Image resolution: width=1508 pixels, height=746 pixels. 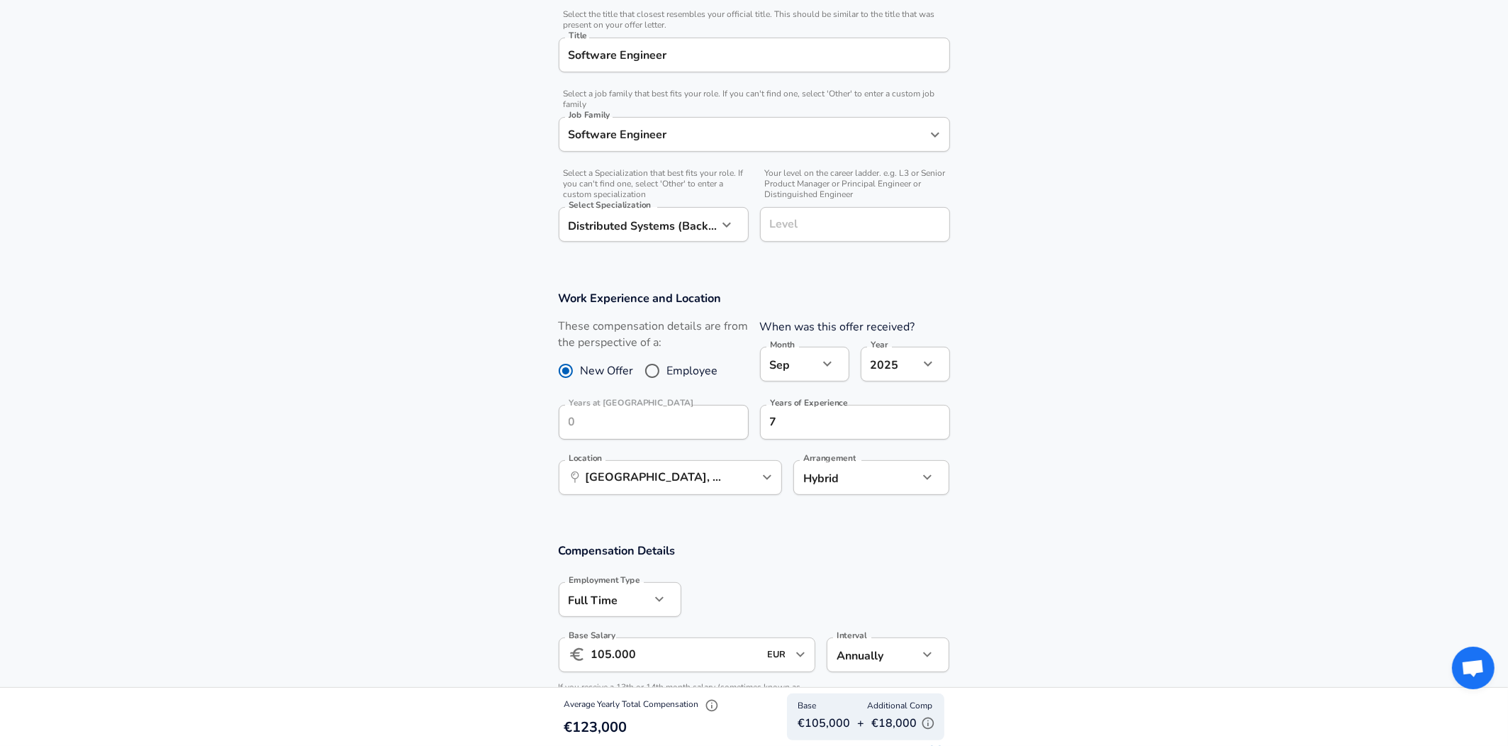 I want to click on label: Month, so click(x=782, y=345).